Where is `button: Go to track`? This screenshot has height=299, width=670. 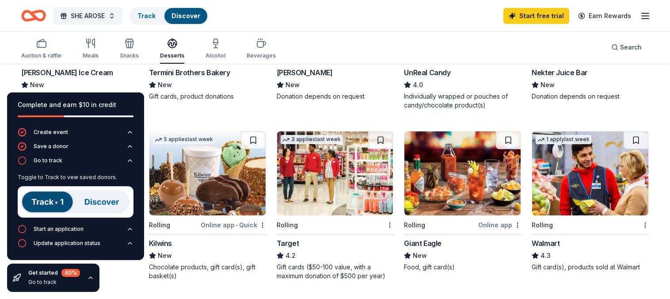 button: Go to track is located at coordinates (76, 163).